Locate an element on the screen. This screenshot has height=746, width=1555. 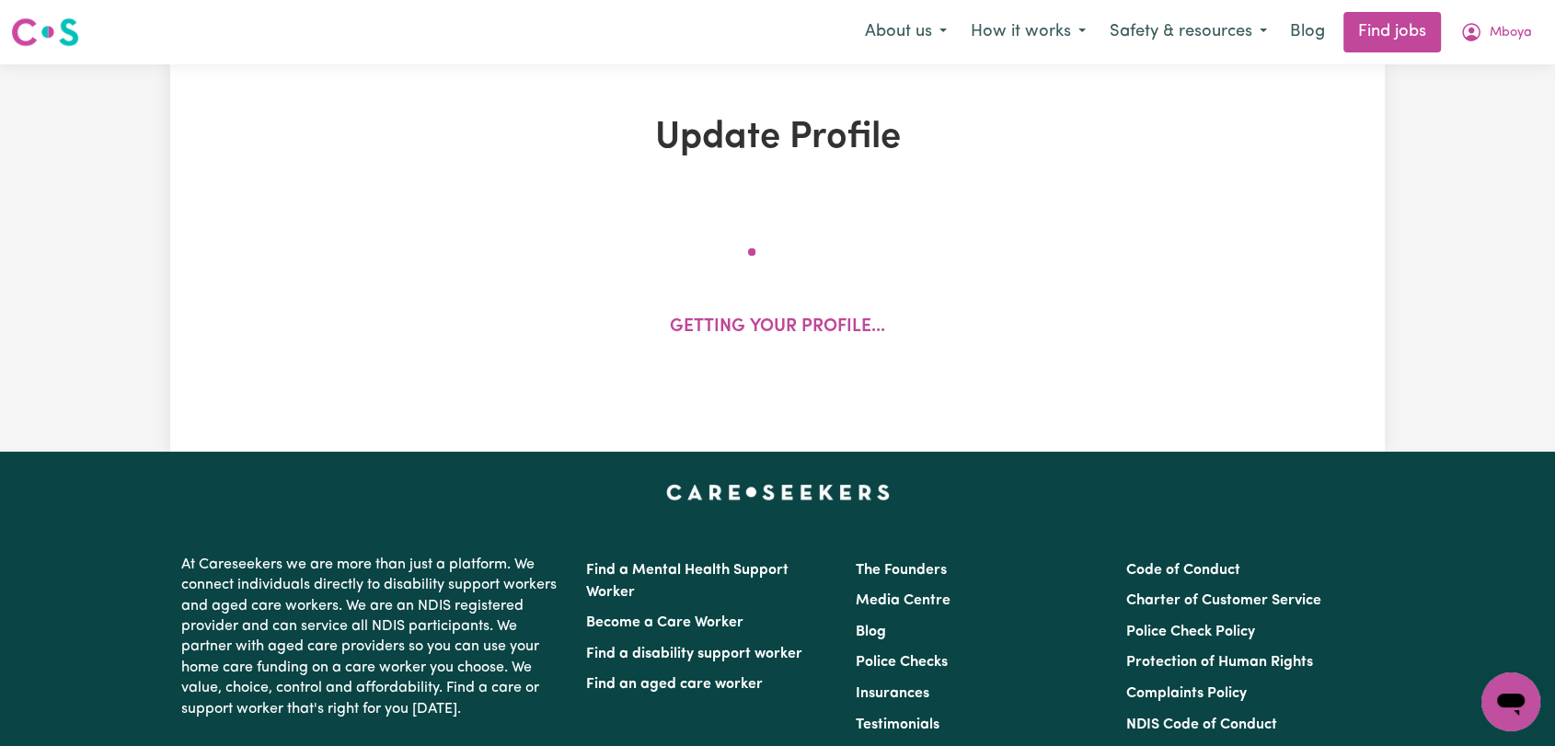
a: Find an aged care worker is located at coordinates (675, 685).